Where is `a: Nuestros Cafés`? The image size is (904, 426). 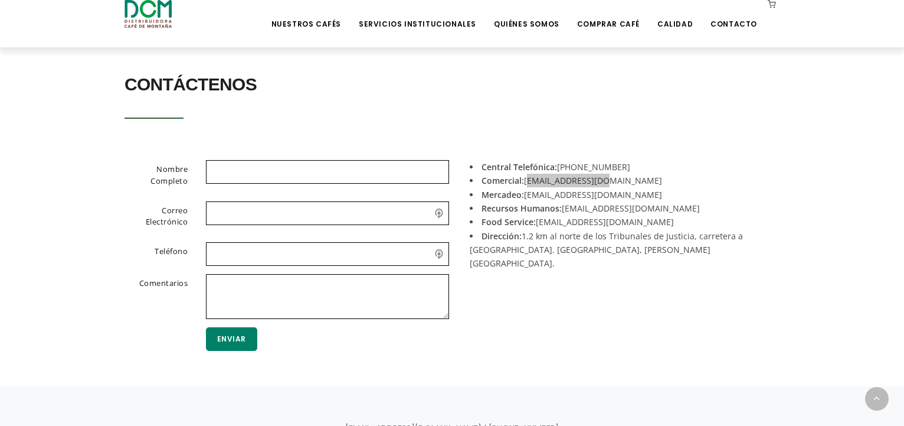 a: Nuestros Cafés is located at coordinates (306, 15).